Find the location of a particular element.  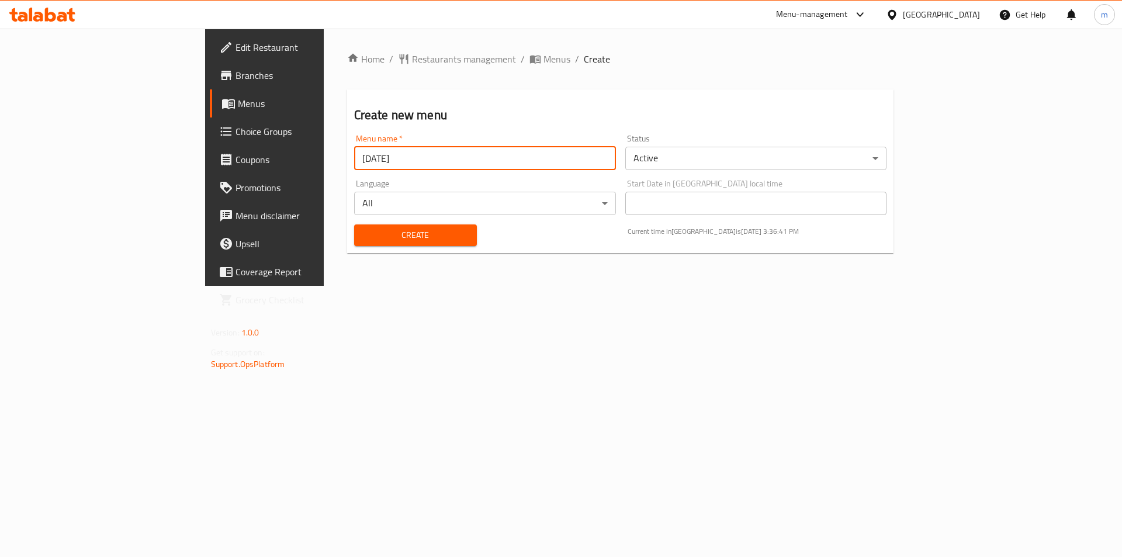

a: Branches is located at coordinates (301, 75).